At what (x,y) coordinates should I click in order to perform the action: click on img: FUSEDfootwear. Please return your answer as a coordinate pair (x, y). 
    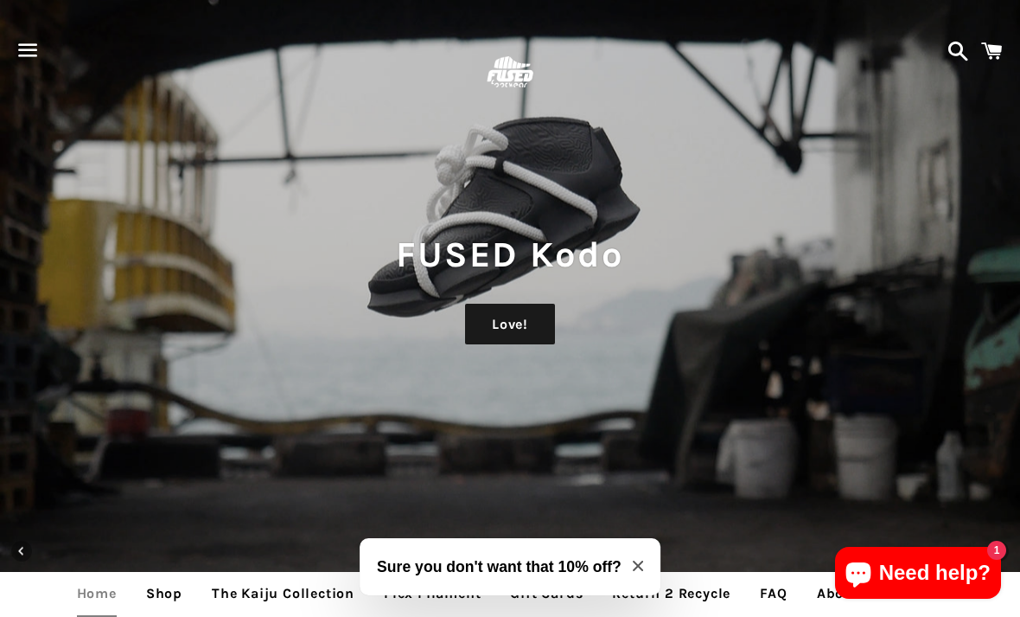
    Looking at the image, I should click on (509, 73).